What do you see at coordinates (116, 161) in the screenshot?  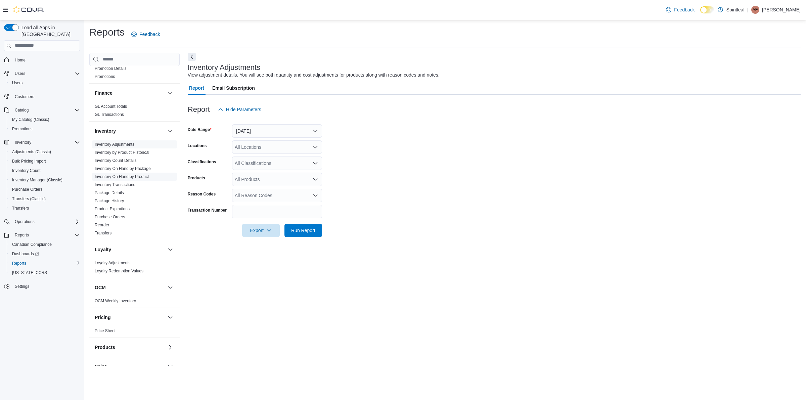 I see `a: Inventory Count Details` at bounding box center [116, 161].